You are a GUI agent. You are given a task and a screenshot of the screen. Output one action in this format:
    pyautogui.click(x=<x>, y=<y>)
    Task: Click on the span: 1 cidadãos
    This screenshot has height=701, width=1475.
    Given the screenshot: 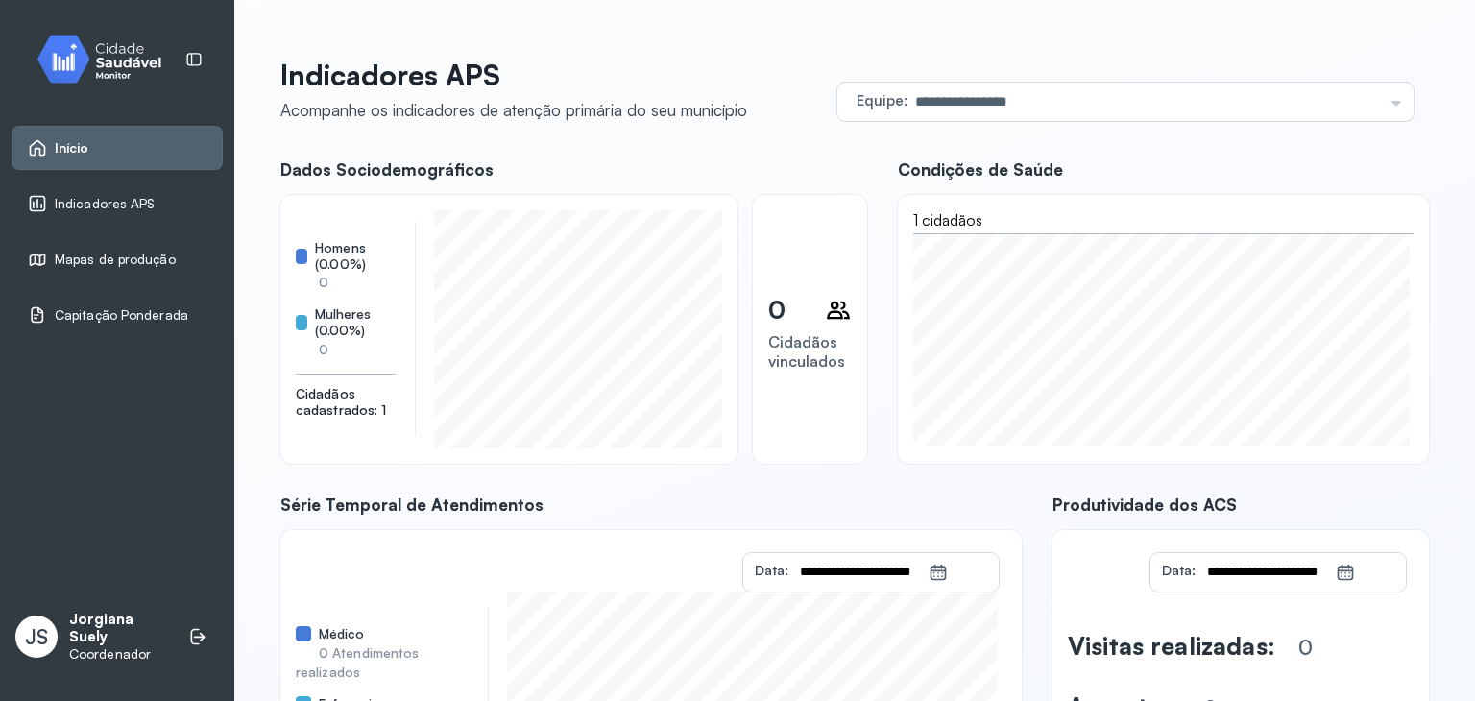 What is the action you would take?
    pyautogui.click(x=948, y=220)
    